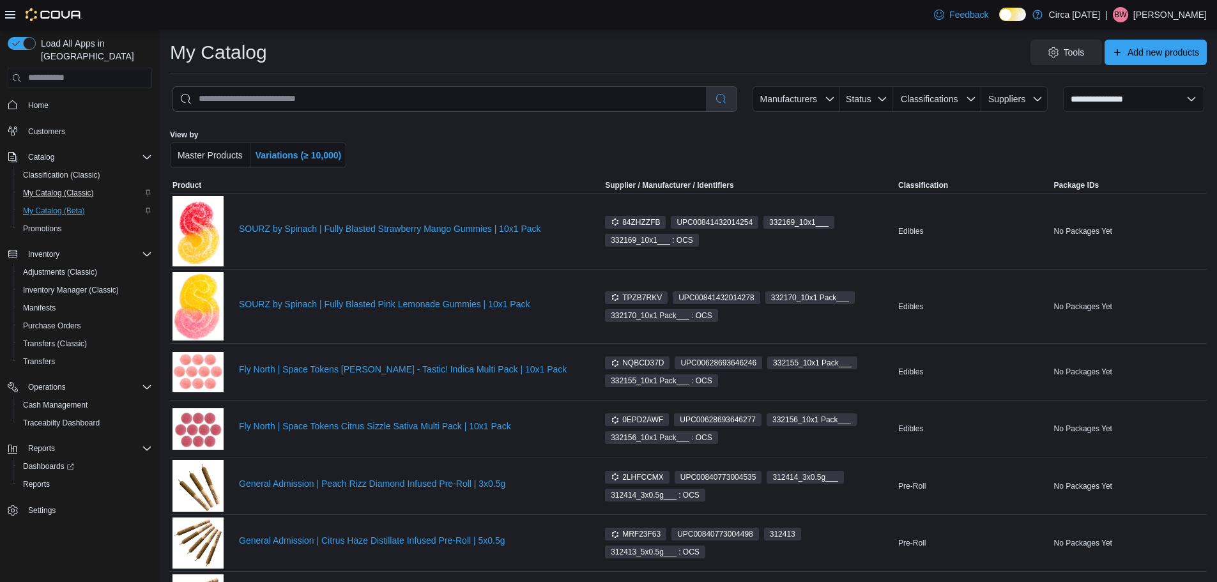  I want to click on a: Inventory Manager (Classic), so click(71, 290).